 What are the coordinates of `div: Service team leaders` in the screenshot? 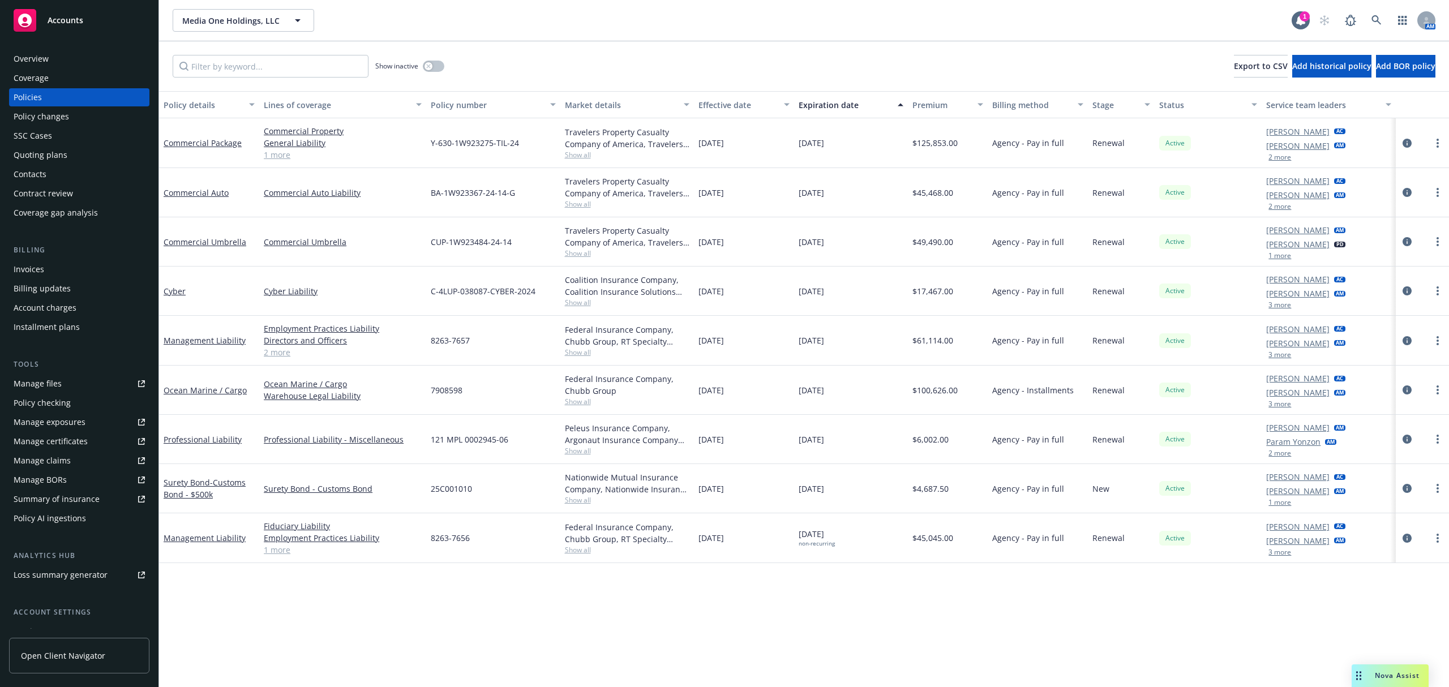 It's located at (1322, 105).